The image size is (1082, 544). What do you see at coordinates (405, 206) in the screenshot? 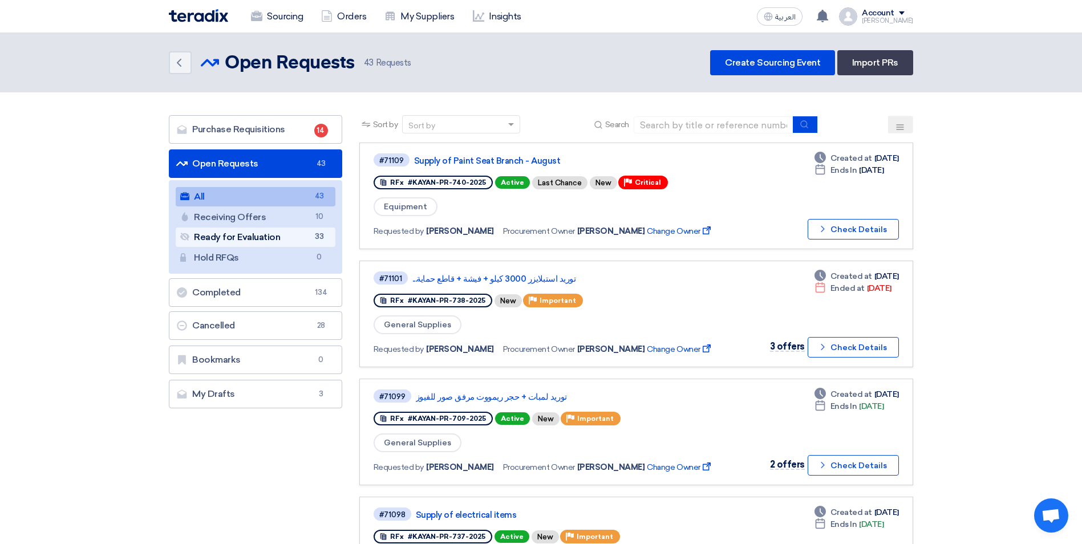
I see `span: Equipment` at bounding box center [405, 206].